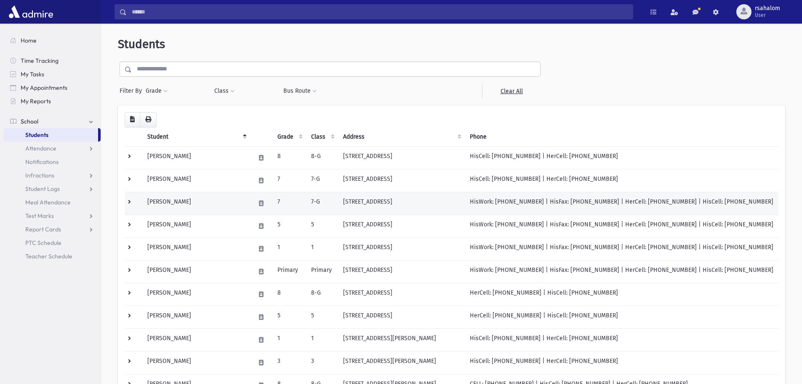 The width and height of the screenshot is (802, 384). I want to click on span: User, so click(768, 15).